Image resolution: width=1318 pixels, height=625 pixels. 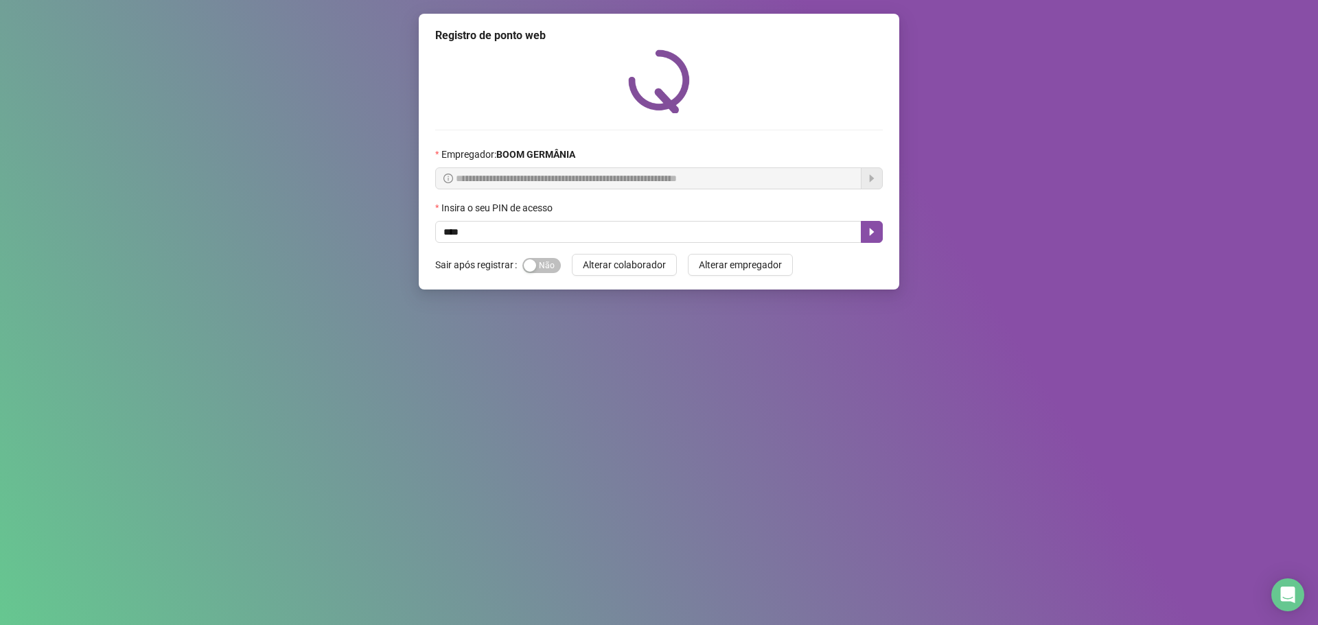 I want to click on span: Alterar colaborador, so click(x=624, y=265).